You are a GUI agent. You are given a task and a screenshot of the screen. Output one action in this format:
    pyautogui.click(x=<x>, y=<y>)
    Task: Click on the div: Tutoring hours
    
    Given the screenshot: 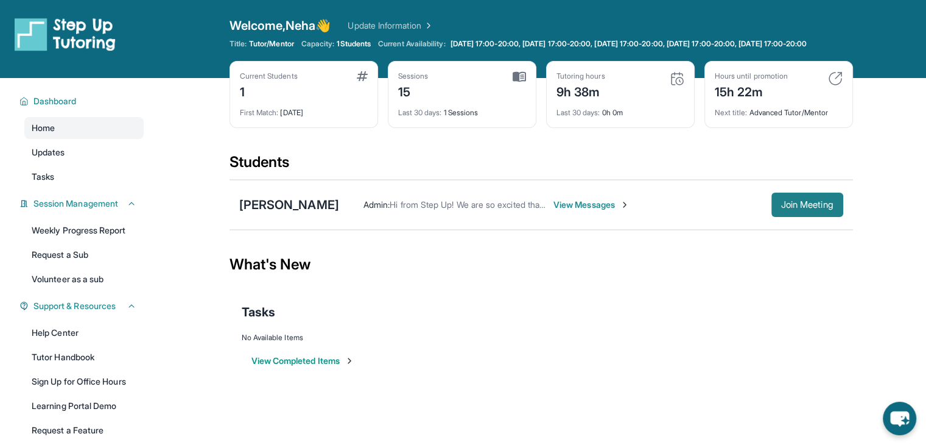 What is the action you would take?
    pyautogui.click(x=581, y=76)
    